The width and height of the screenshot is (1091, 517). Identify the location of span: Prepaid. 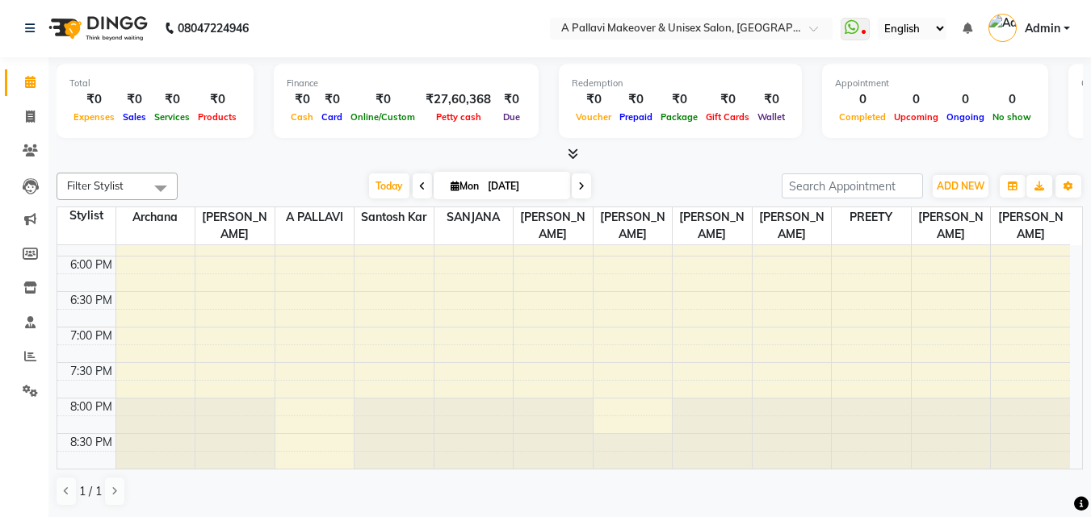
(635, 117).